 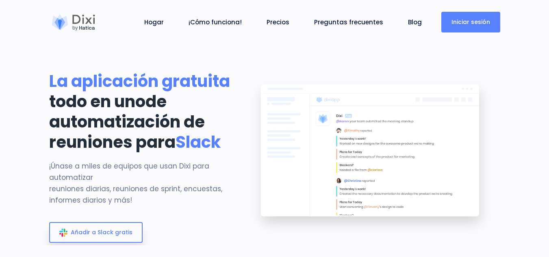 I want to click on font: La aplicación gratuita, so click(x=139, y=81).